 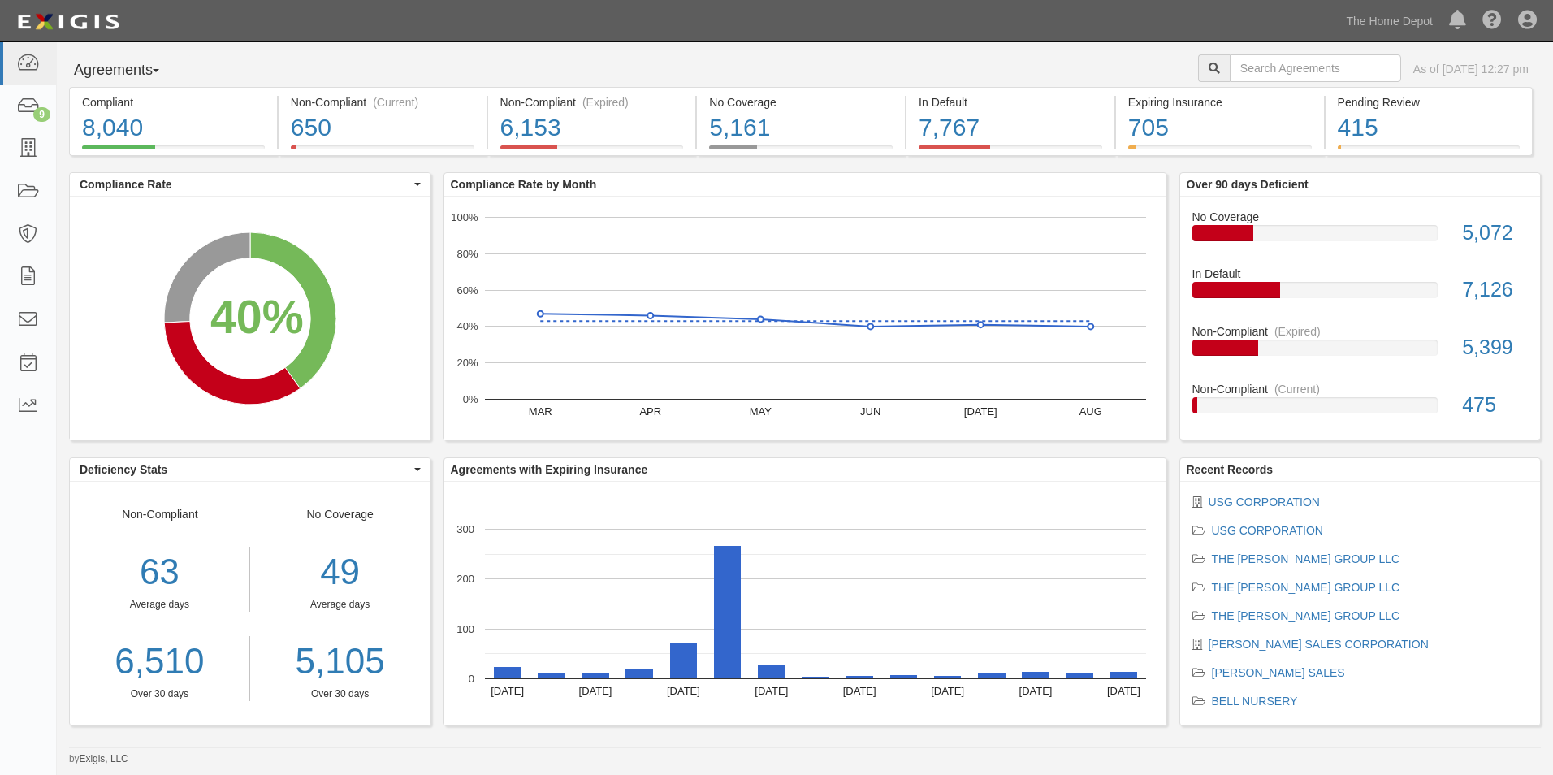 I want to click on text: 60%, so click(x=467, y=289).